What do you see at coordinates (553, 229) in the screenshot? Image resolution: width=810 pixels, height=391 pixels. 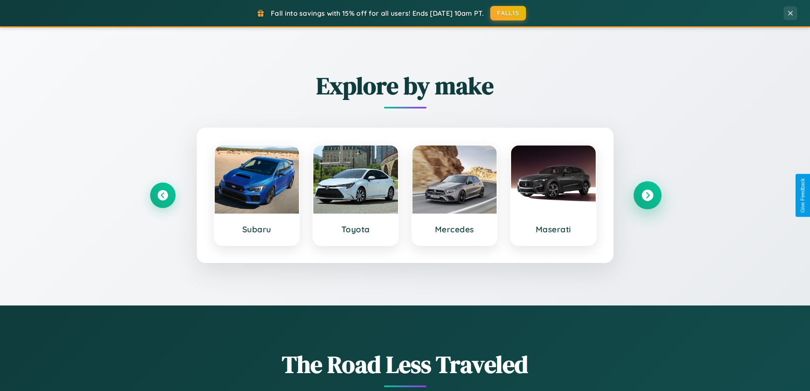 I see `h3: Maserati` at bounding box center [553, 229].